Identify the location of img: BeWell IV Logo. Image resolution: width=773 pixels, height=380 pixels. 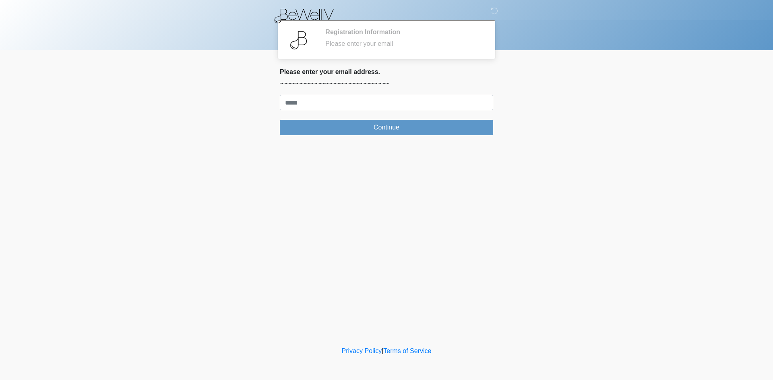
(306, 15).